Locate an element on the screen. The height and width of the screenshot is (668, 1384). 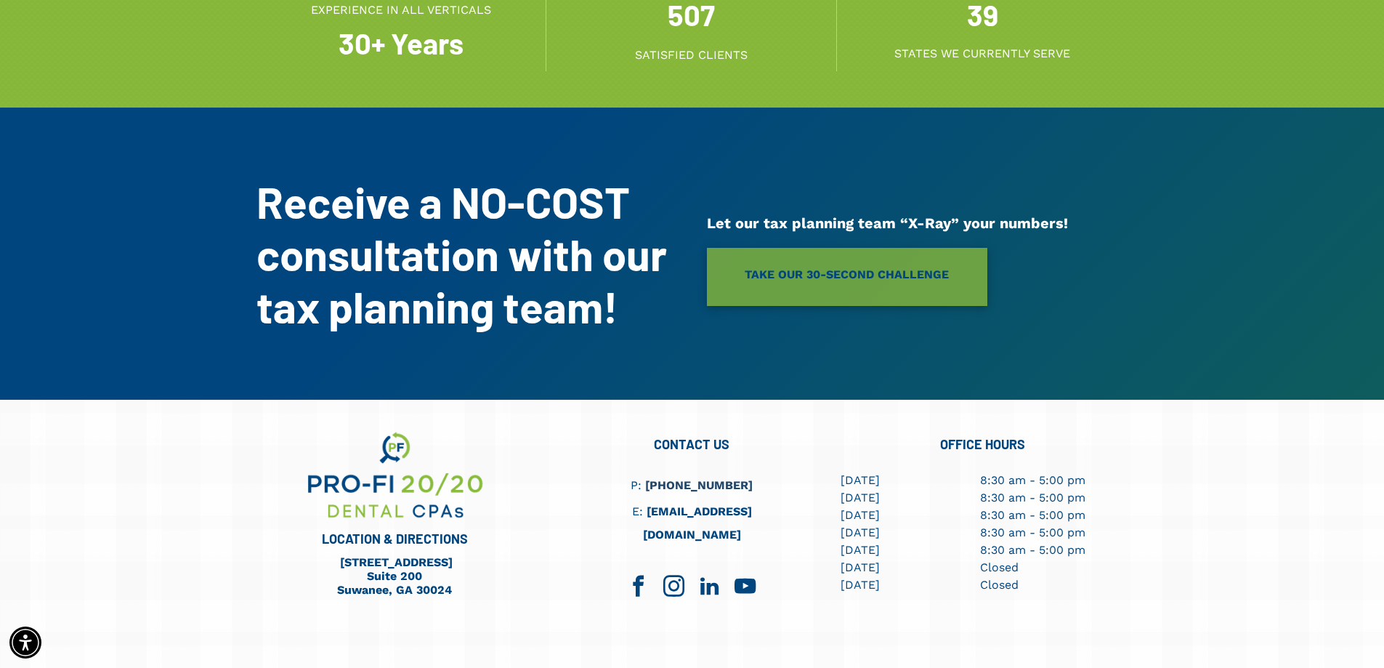
span: E: is located at coordinates (637, 511).